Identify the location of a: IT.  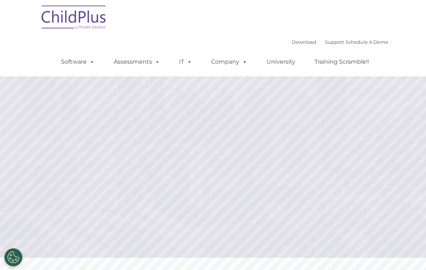
(186, 62).